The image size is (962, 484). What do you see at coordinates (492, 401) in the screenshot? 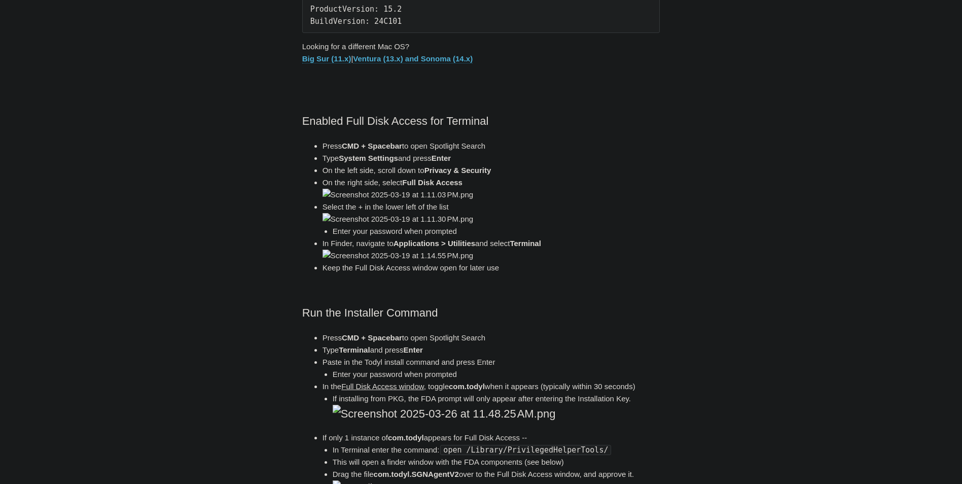
I see `li: In the , toggle when it appears (typically within 30 seconds)` at bounding box center [492, 401].